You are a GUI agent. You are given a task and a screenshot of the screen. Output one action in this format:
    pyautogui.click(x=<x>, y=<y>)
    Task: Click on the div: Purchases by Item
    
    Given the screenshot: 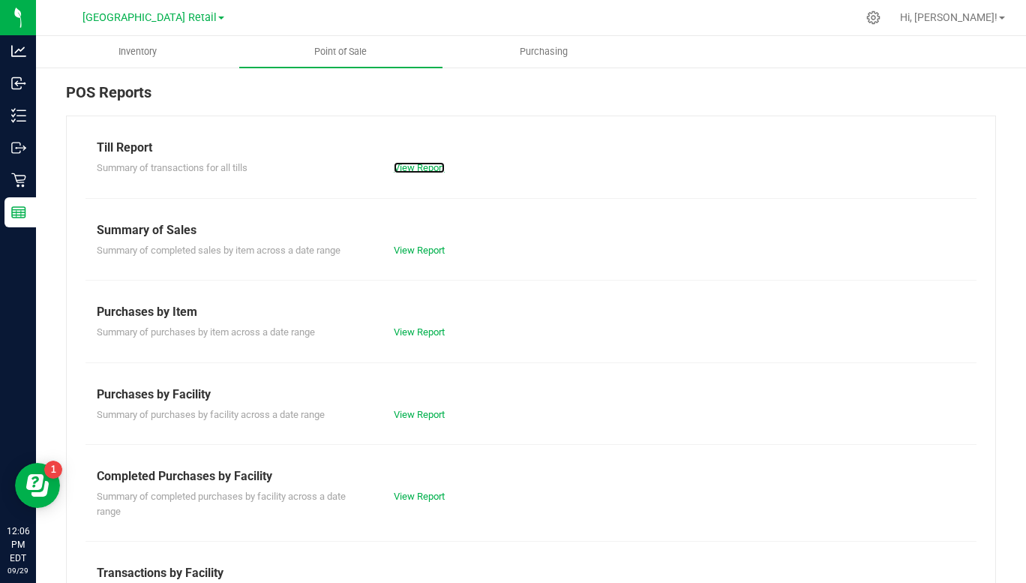 What is the action you would take?
    pyautogui.click(x=531, y=312)
    